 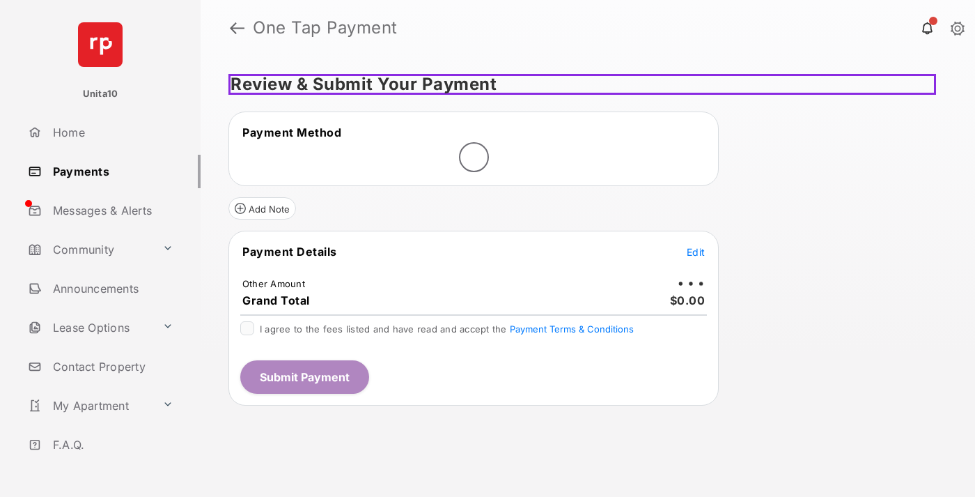 I want to click on a: Community, so click(x=89, y=249).